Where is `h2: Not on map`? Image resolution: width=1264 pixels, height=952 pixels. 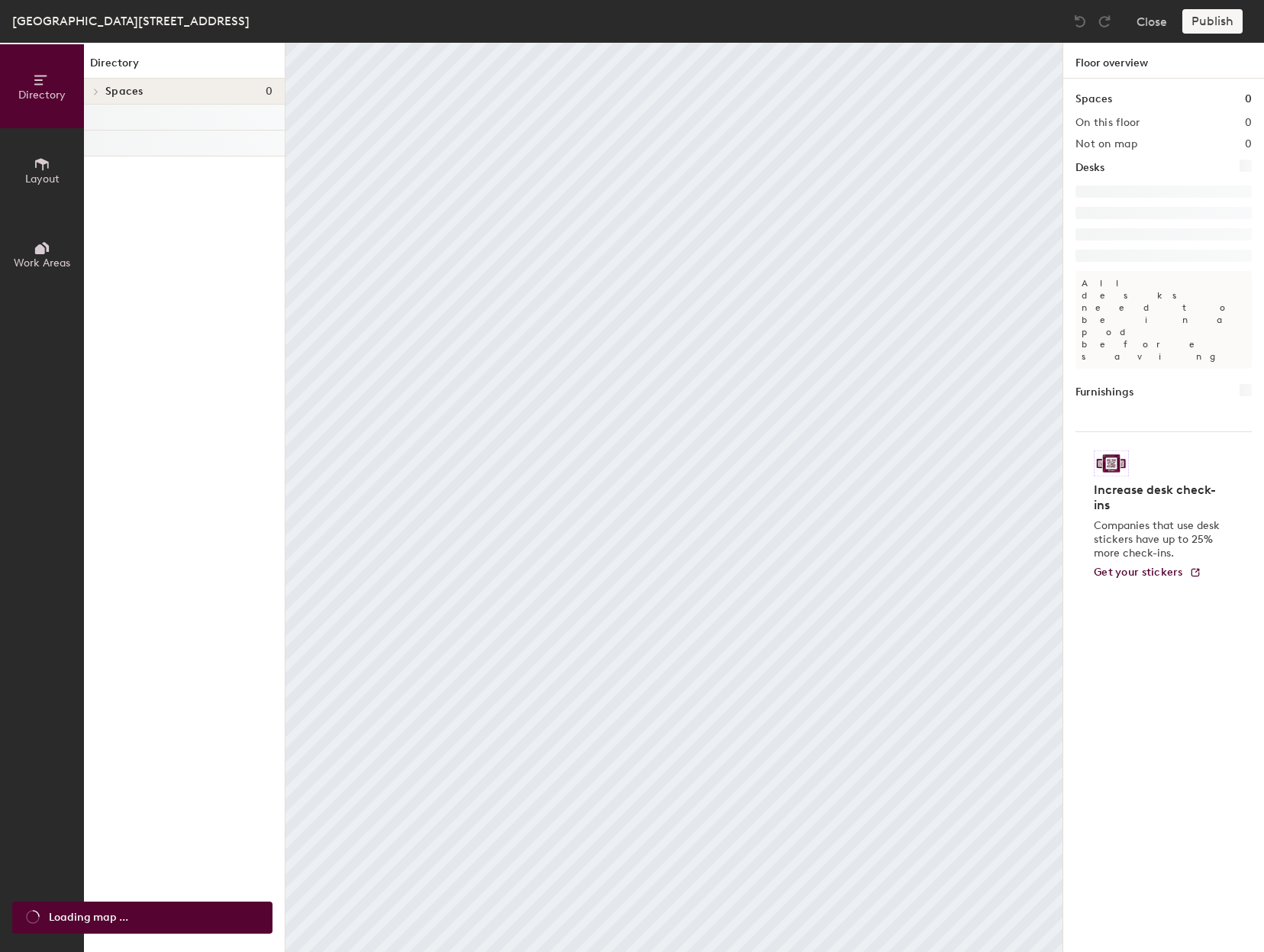 h2: Not on map is located at coordinates (1106, 144).